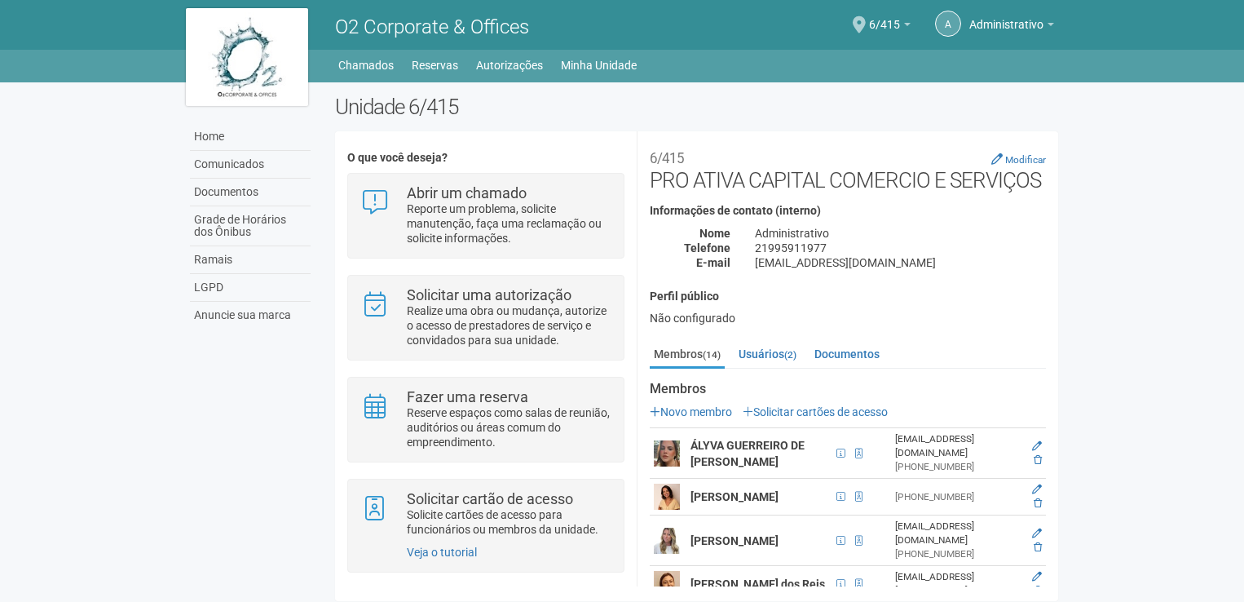 The height and width of the screenshot is (602, 1244). Describe the element at coordinates (848, 210) in the screenshot. I see `h4: Informações de contato (interno)` at that location.